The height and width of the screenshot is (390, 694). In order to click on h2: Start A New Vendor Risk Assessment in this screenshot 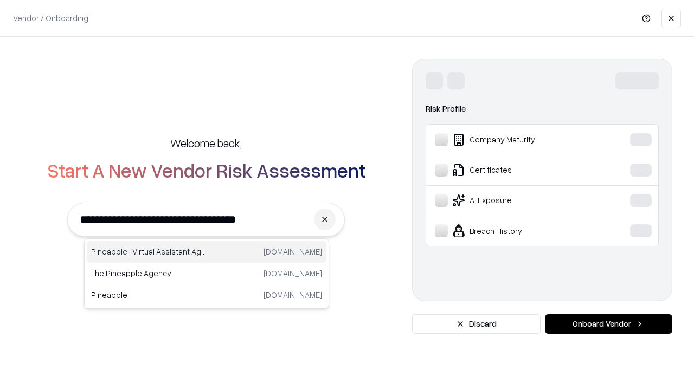, I will do `click(206, 170)`.